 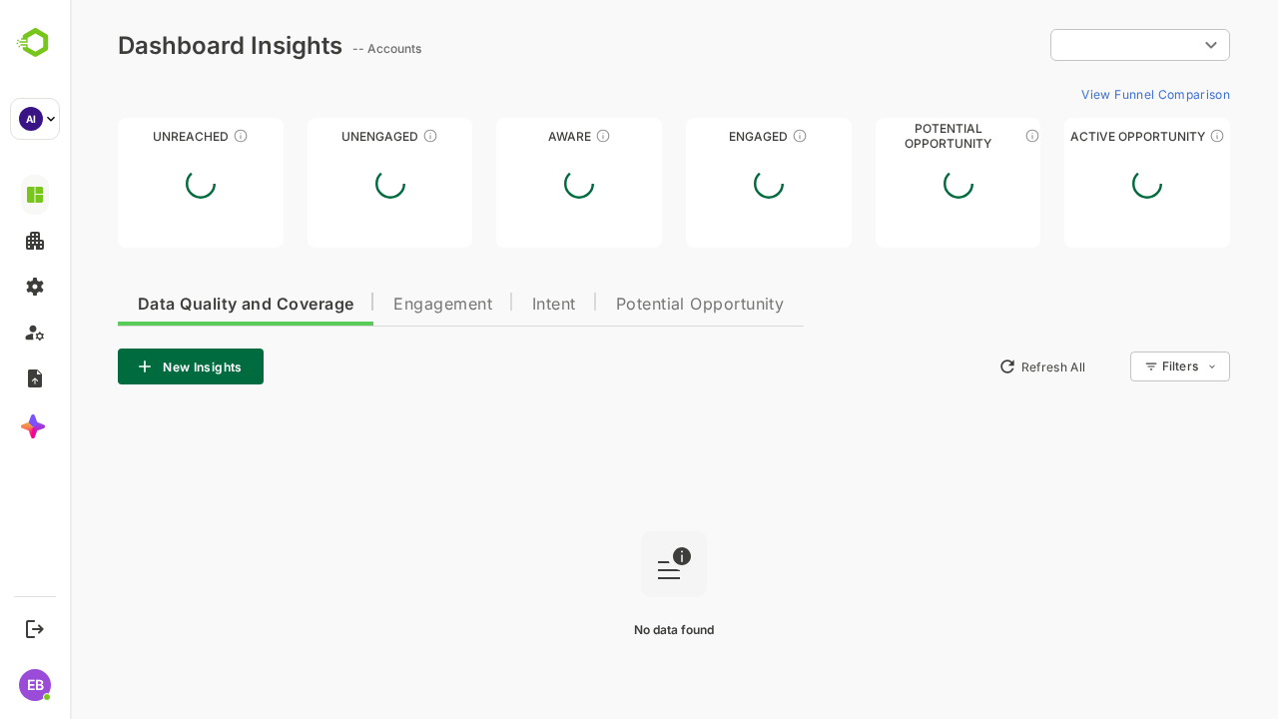 What do you see at coordinates (176, 305) in the screenshot?
I see `span: Data Quality and Coverage` at bounding box center [176, 305].